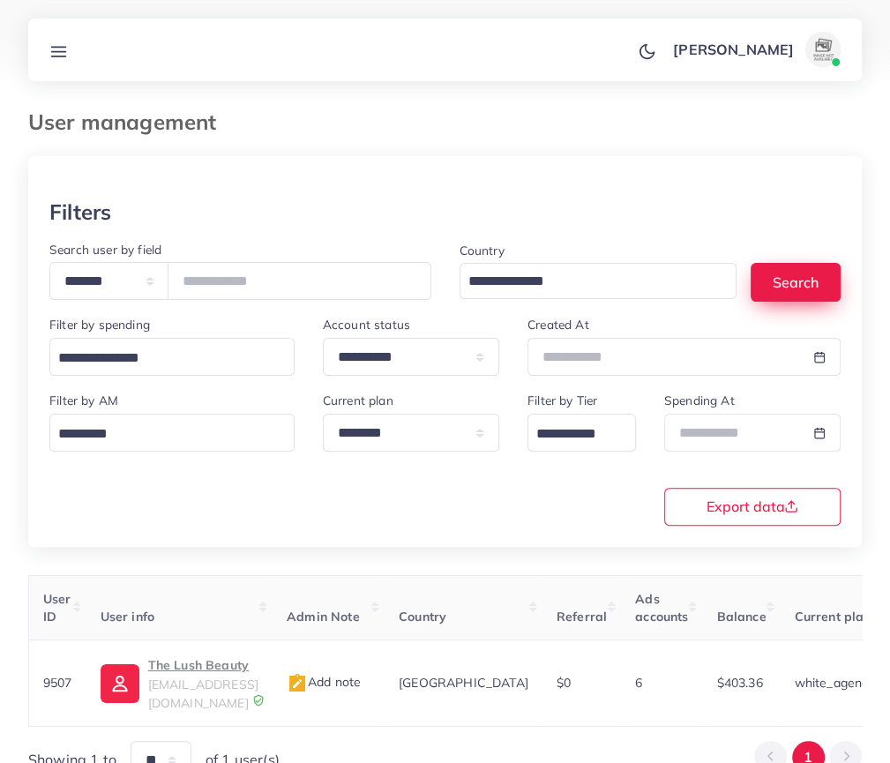 Image resolution: width=890 pixels, height=763 pixels. I want to click on img: 9CAL8B2pu8EFxCJHYAAAAldEVYdGRhdGU6Y3JlYXRlADIwMjItMTItMDlUMDQ6NTg6MzkrMDA6MDBXSlgLAAAAJXRFWHRkYXR..., so click(259, 701).